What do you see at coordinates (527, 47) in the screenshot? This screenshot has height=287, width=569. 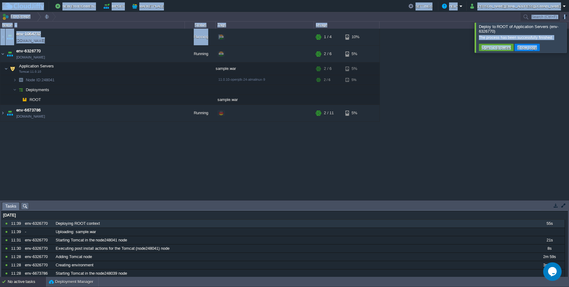 I see `button: Show Logs` at bounding box center [527, 47].